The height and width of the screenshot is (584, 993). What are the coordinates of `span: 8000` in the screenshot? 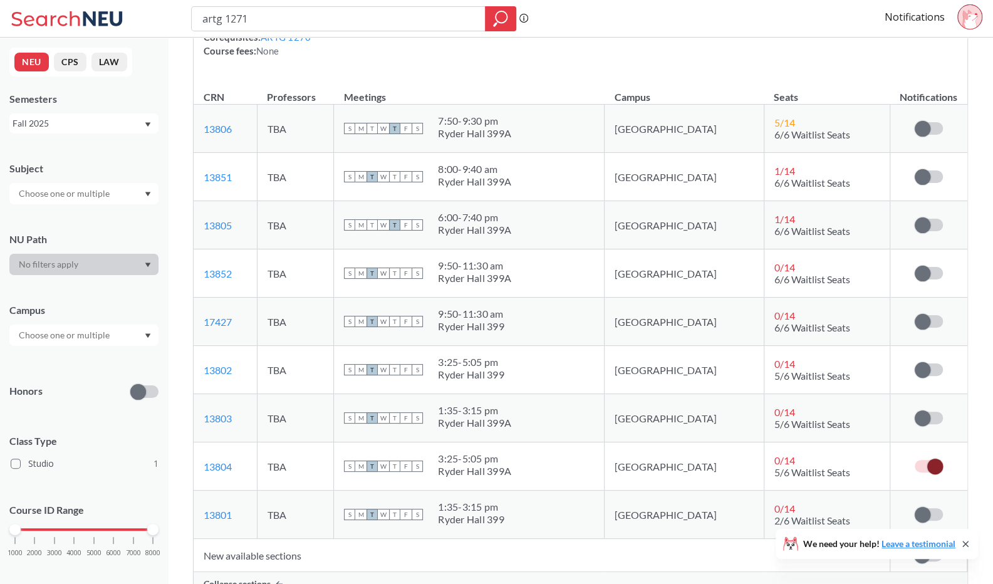 It's located at (153, 553).